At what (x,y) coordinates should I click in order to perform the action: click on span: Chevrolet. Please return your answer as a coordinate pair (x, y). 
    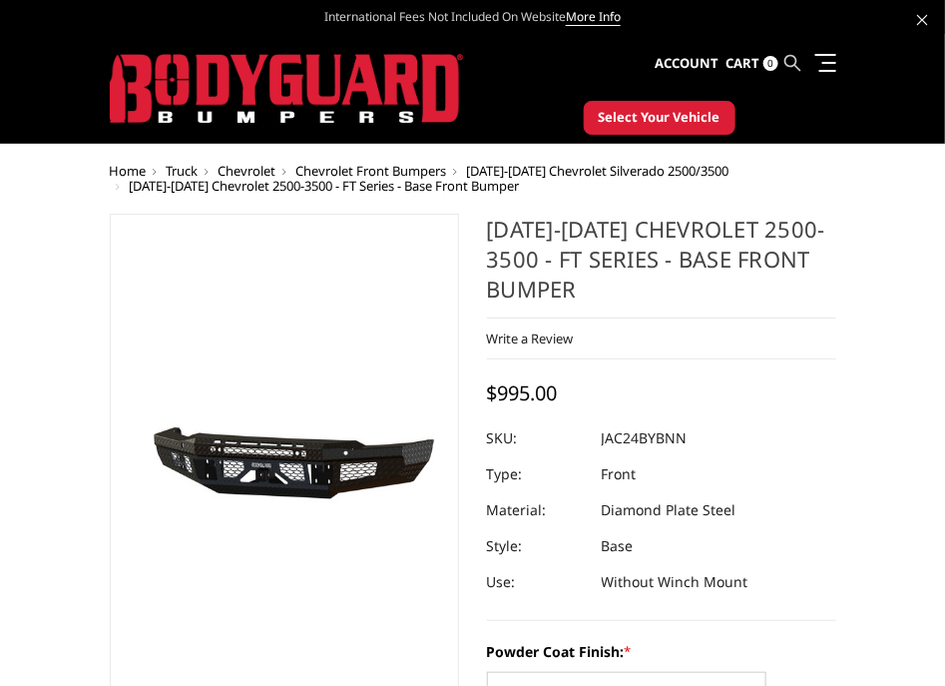
    Looking at the image, I should click on (248, 171).